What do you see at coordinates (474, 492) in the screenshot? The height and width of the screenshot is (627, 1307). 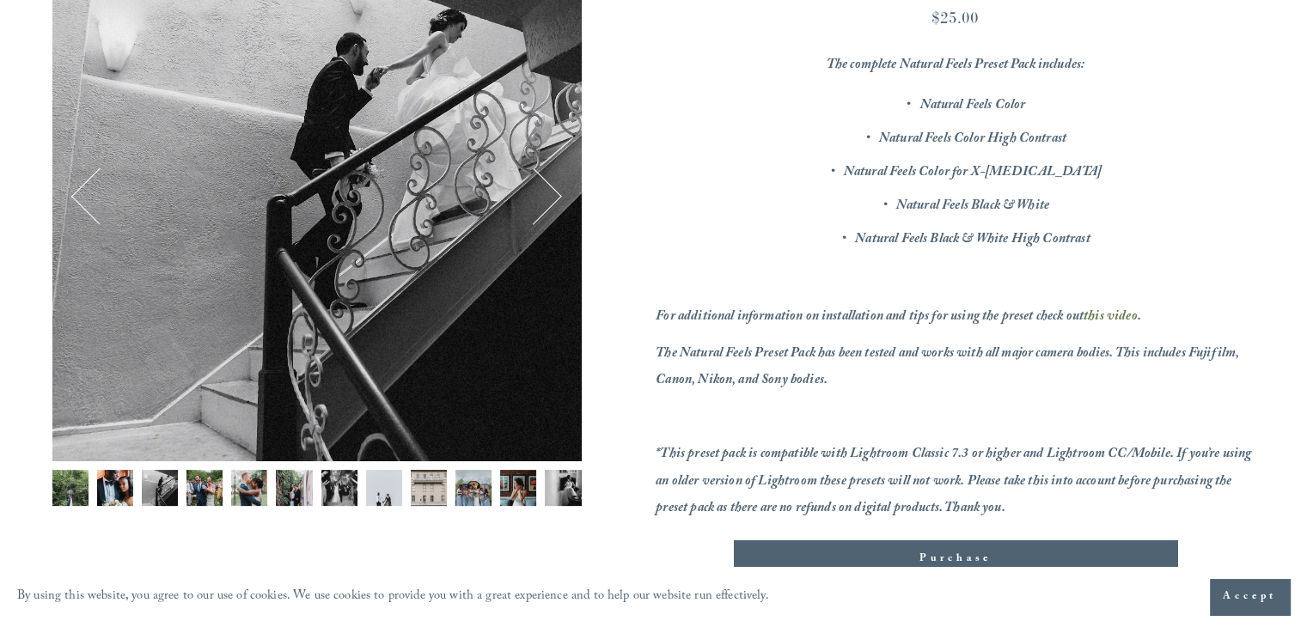 I see `button: Image 10 of 12` at bounding box center [474, 492].